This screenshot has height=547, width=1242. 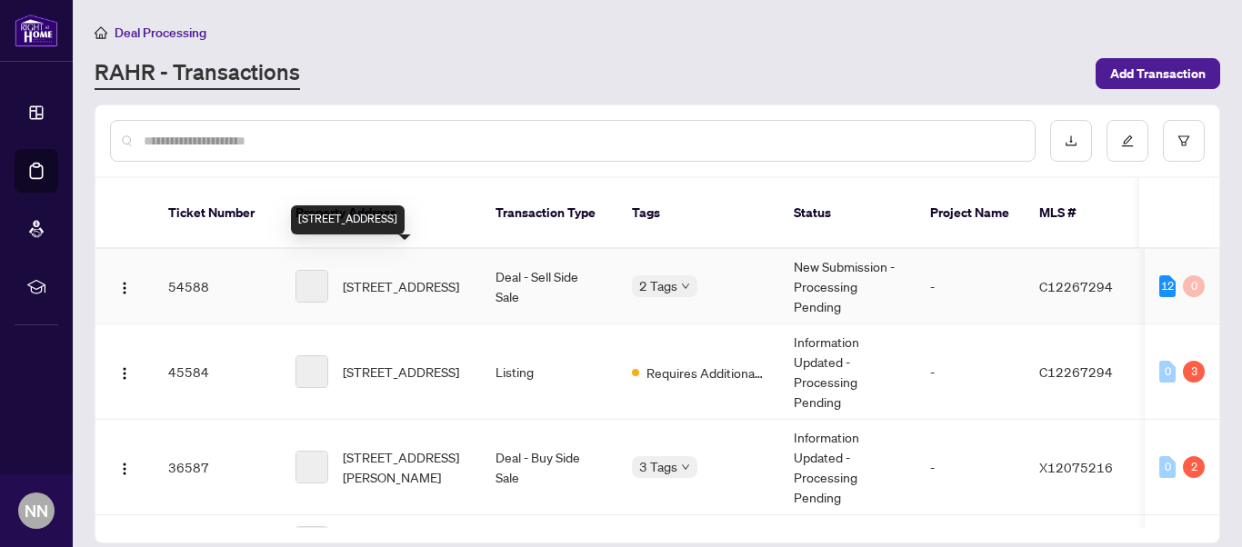 I want to click on th: Status, so click(x=847, y=214).